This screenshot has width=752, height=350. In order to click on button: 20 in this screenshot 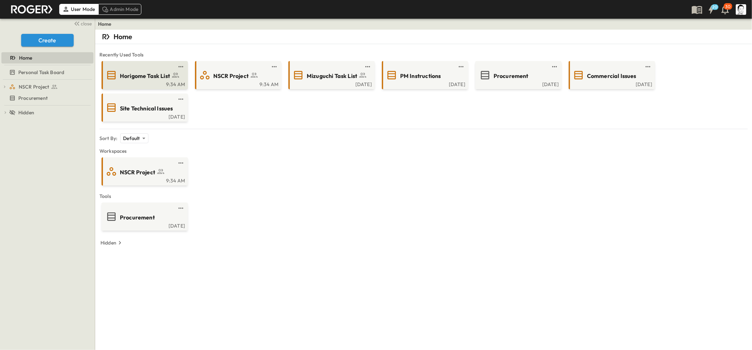, I will do `click(711, 10)`.